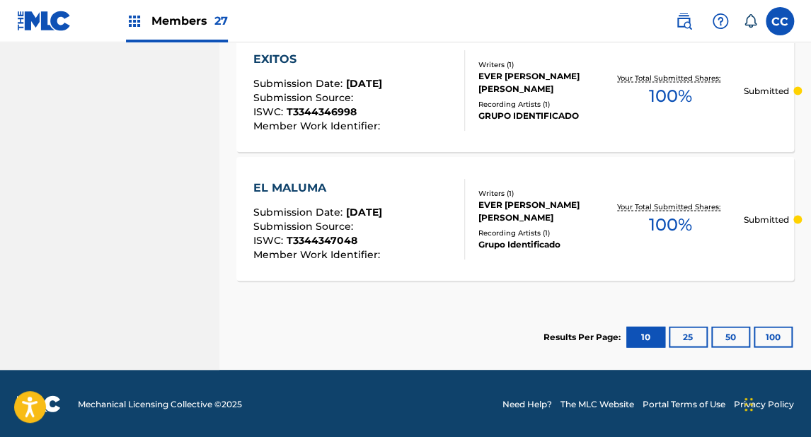  Describe the element at coordinates (684, 21) in the screenshot. I see `img: search` at that location.